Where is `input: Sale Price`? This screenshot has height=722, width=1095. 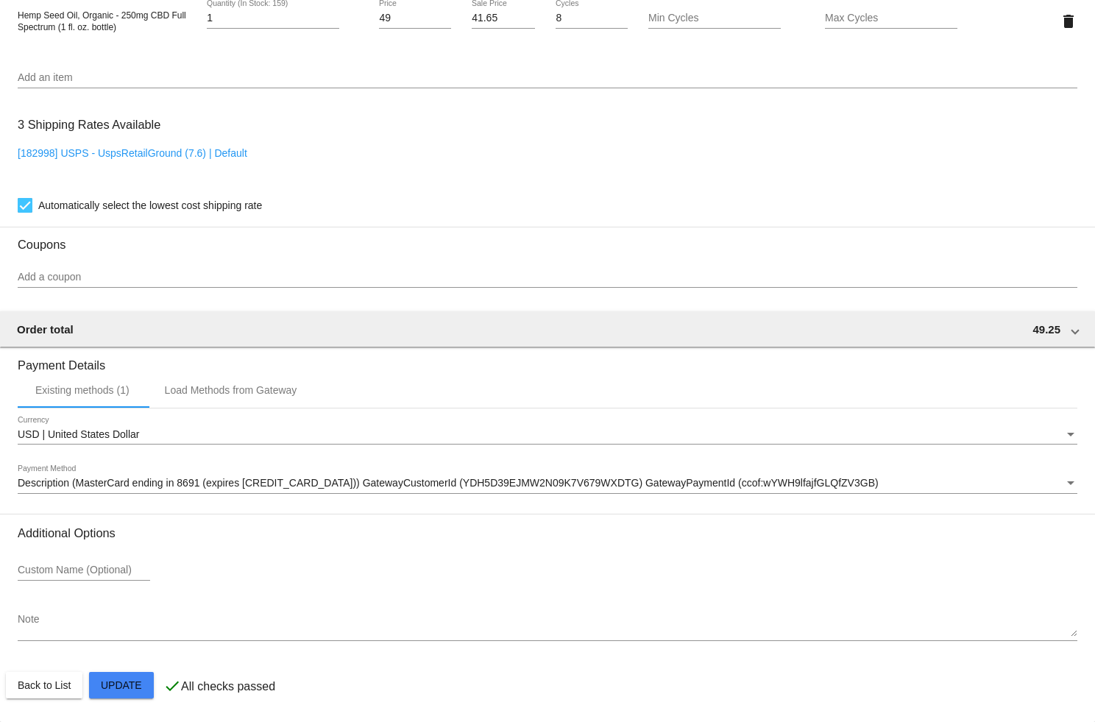 input: Sale Price is located at coordinates (503, 18).